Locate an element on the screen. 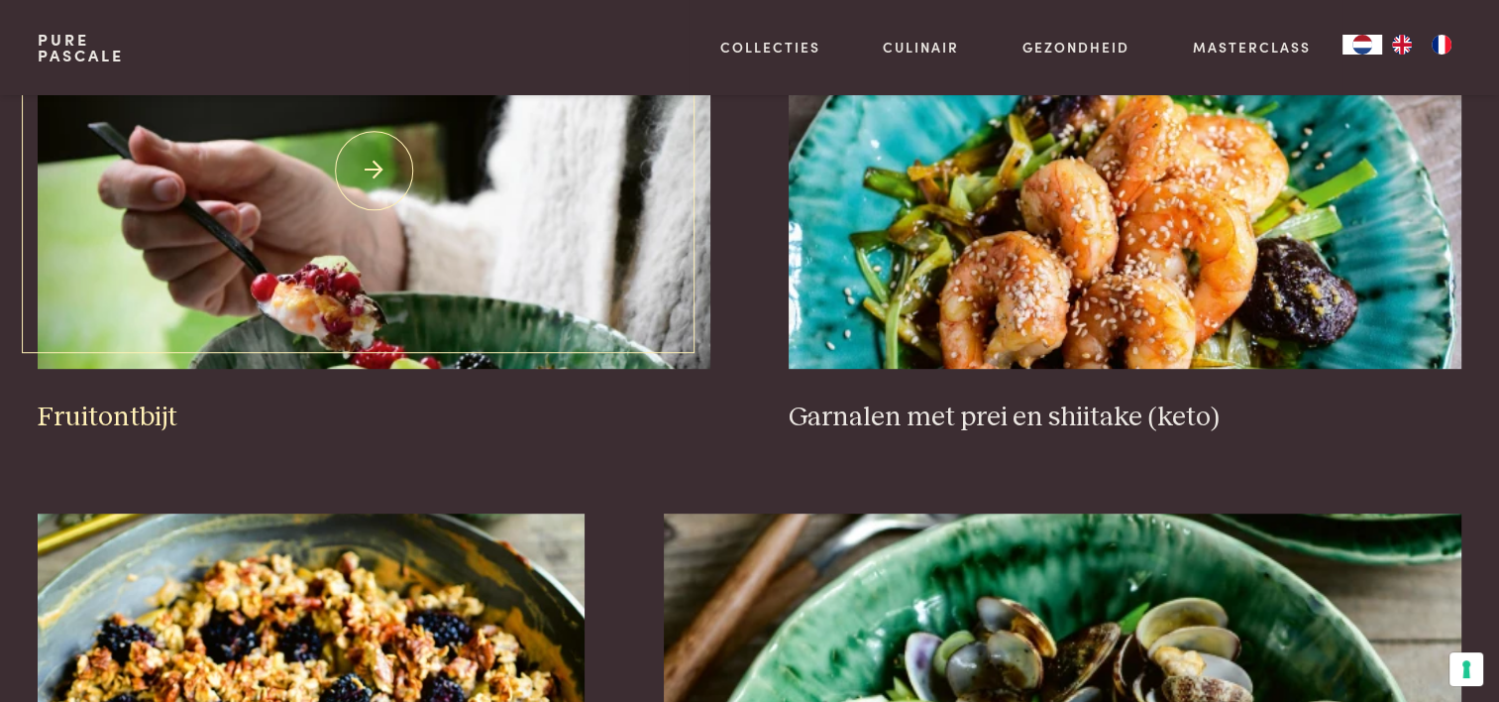  a: EN is located at coordinates (1402, 45).